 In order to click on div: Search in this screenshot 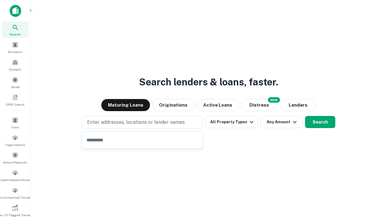, I will do `click(15, 30)`.